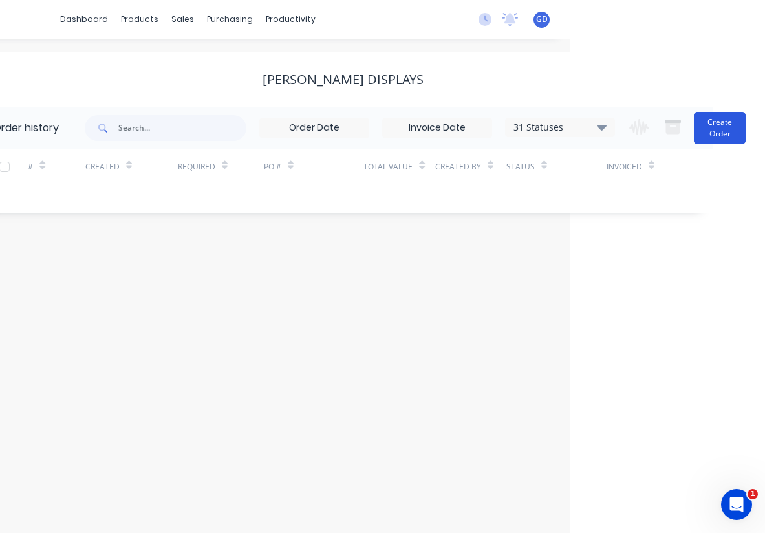  What do you see at coordinates (560, 127) in the screenshot?
I see `div: 31 Statuses` at bounding box center [560, 127].